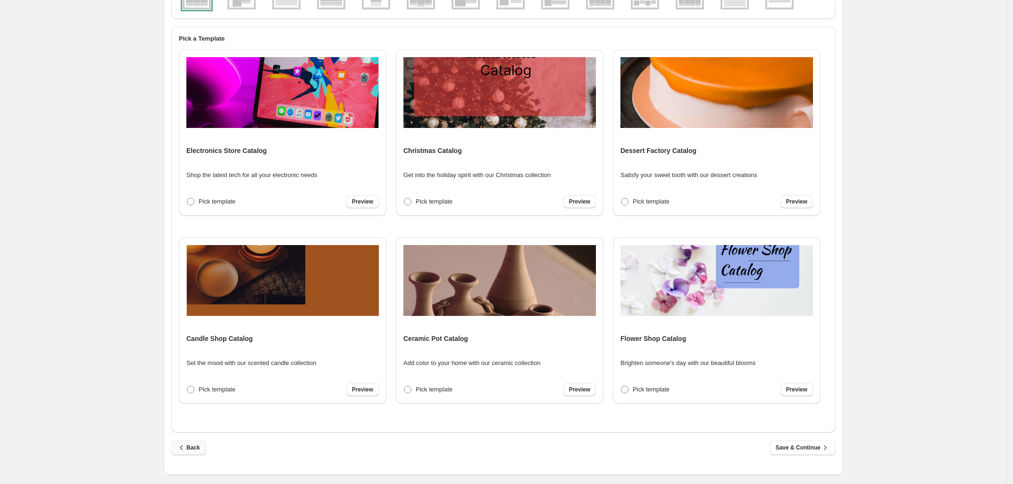 Image resolution: width=1013 pixels, height=484 pixels. Describe the element at coordinates (658, 151) in the screenshot. I see `h4: Dessert Factory Catalog` at that location.